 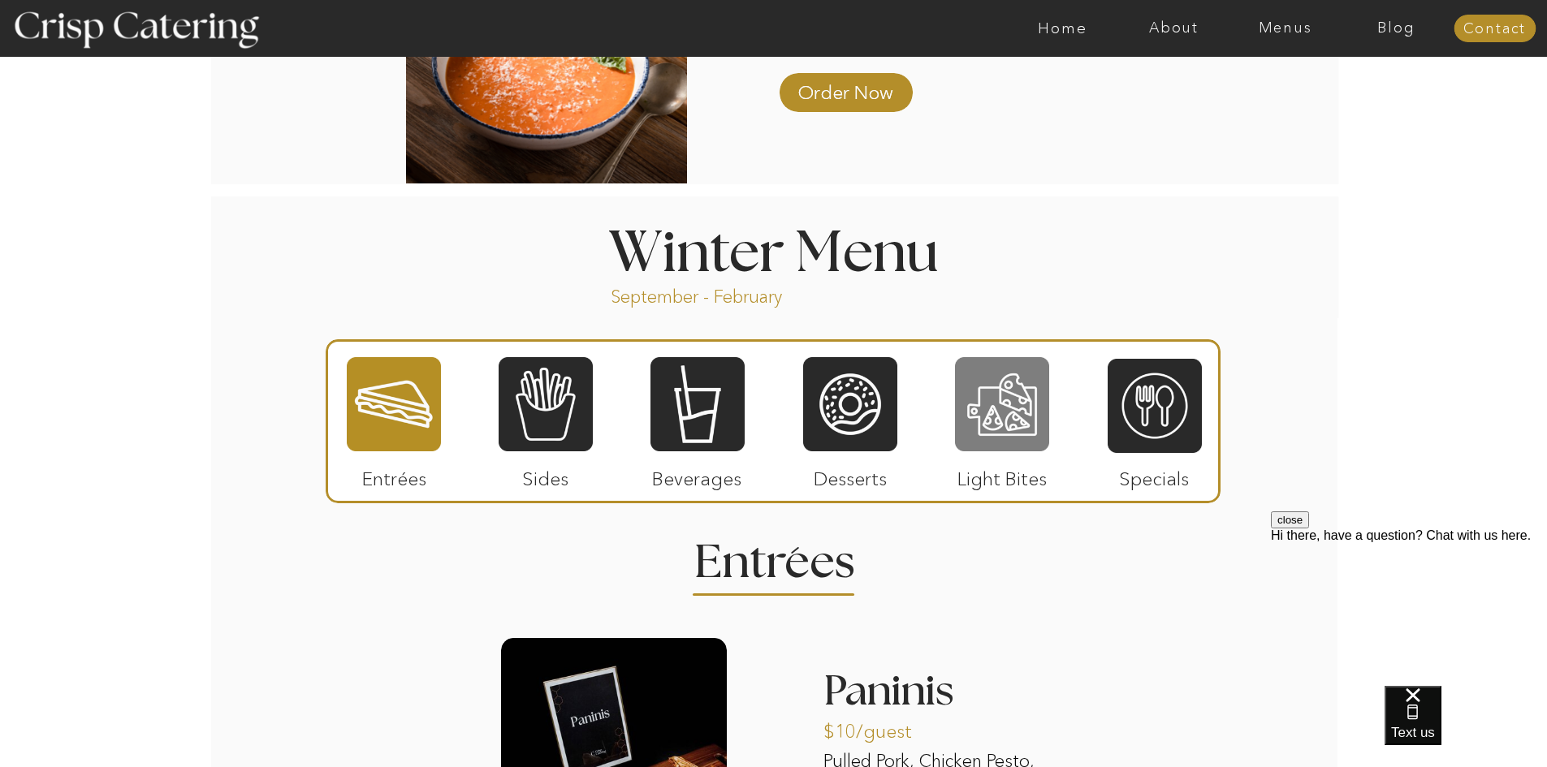 What do you see at coordinates (877, 728) in the screenshot?
I see `p: $10/guest` at bounding box center [877, 728].